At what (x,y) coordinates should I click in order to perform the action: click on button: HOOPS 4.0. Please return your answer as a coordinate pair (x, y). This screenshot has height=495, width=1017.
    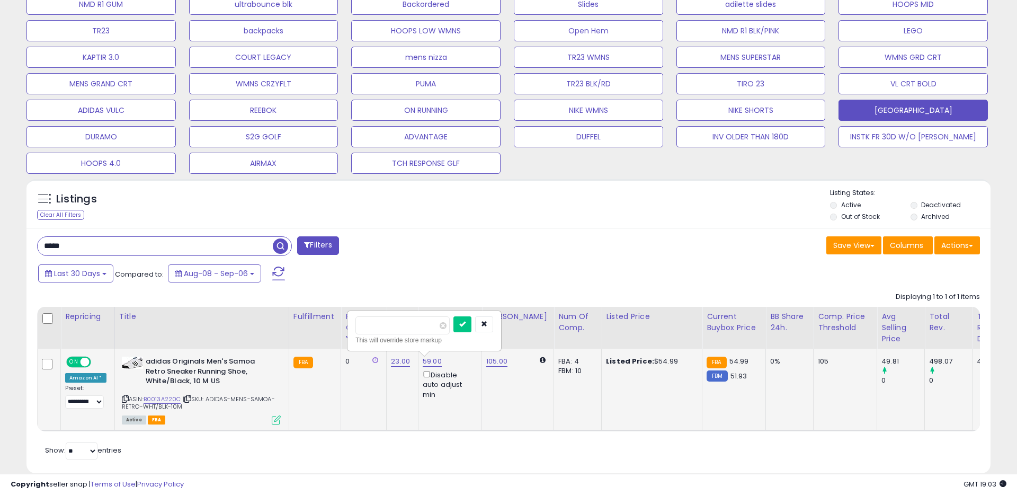
    Looking at the image, I should click on (101, 163).